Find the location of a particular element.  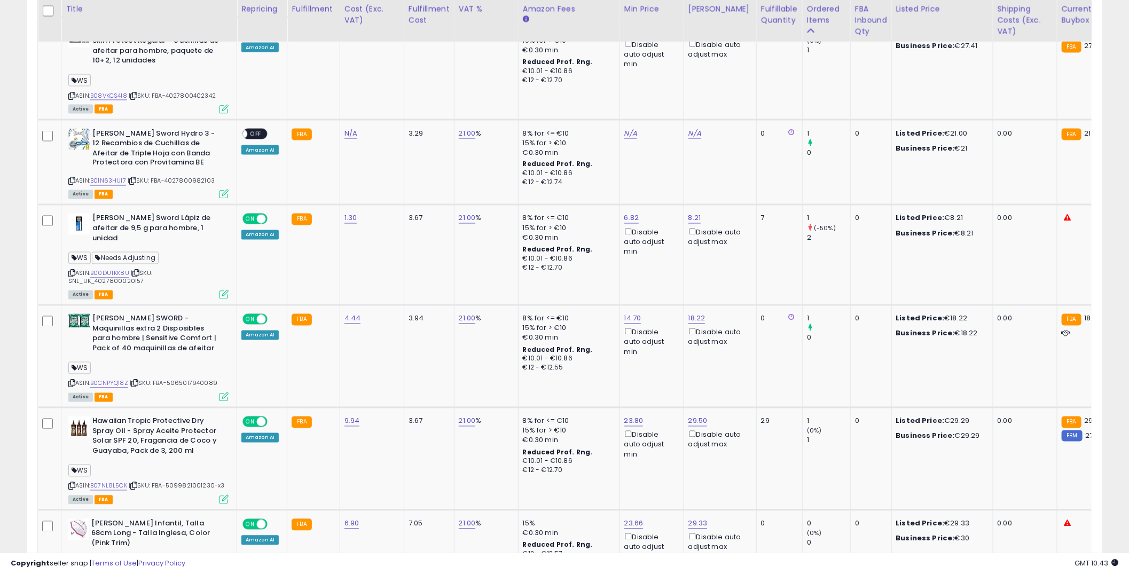

span: OFF is located at coordinates (275, 219).